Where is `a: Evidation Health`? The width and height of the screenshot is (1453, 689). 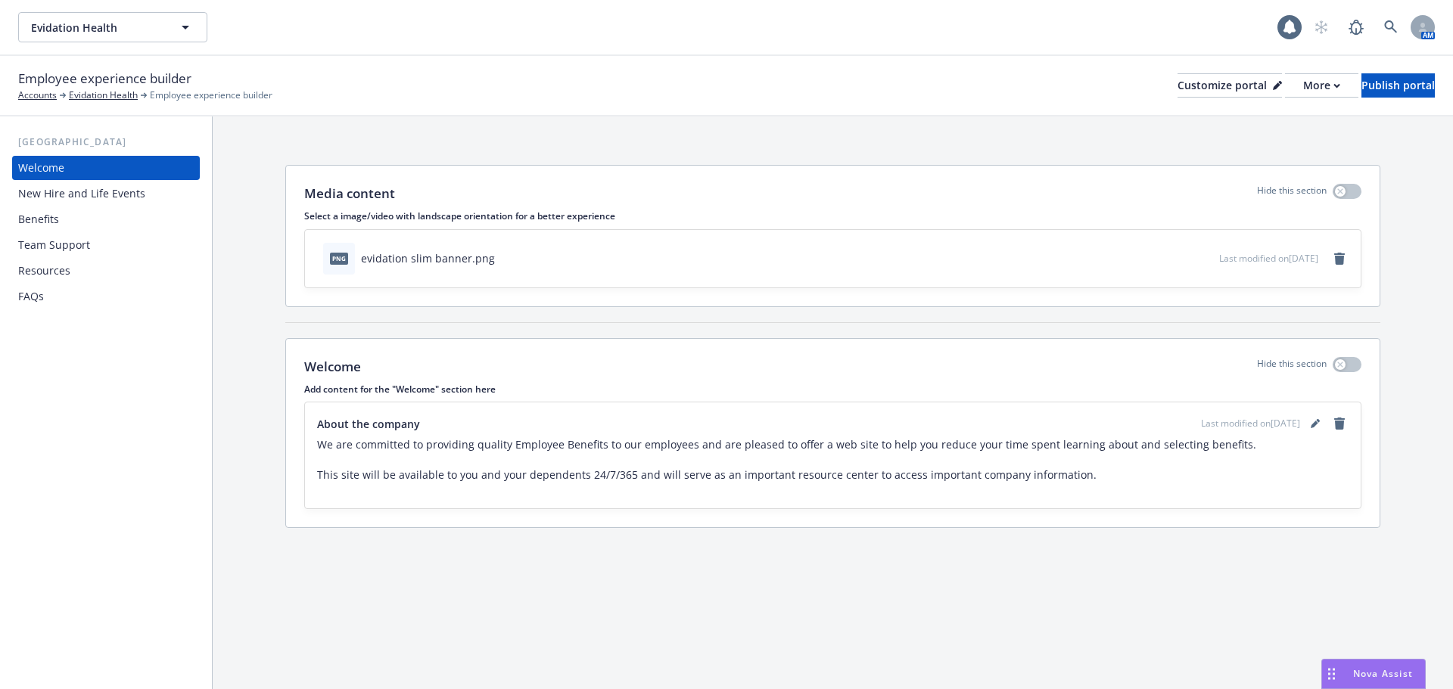
a: Evidation Health is located at coordinates (103, 95).